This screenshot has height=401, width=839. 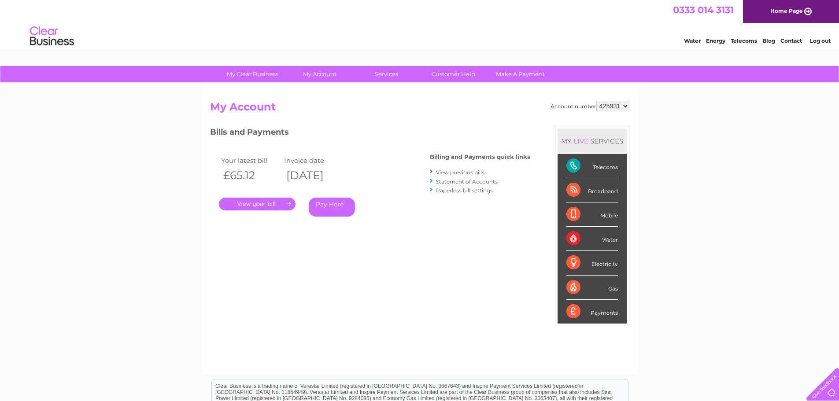 What do you see at coordinates (768, 40) in the screenshot?
I see `a: Blog` at bounding box center [768, 40].